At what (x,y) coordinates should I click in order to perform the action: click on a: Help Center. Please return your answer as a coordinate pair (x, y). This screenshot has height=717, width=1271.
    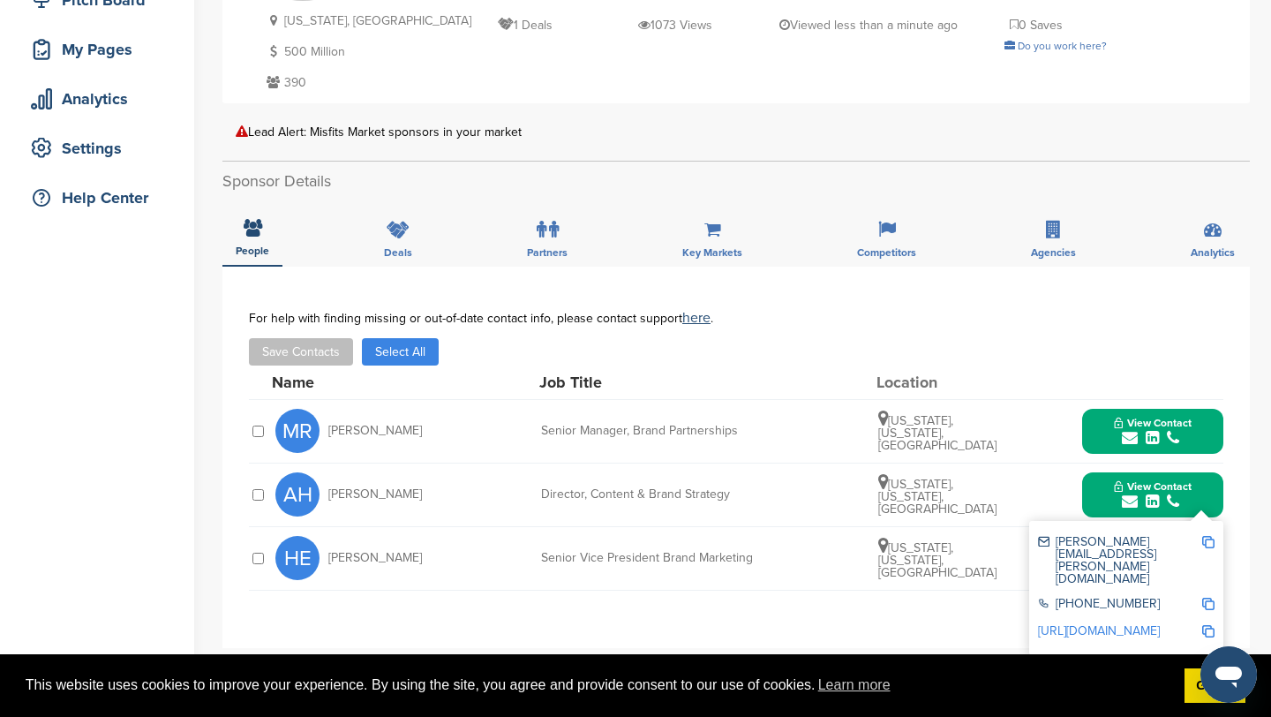
    Looking at the image, I should click on (97, 198).